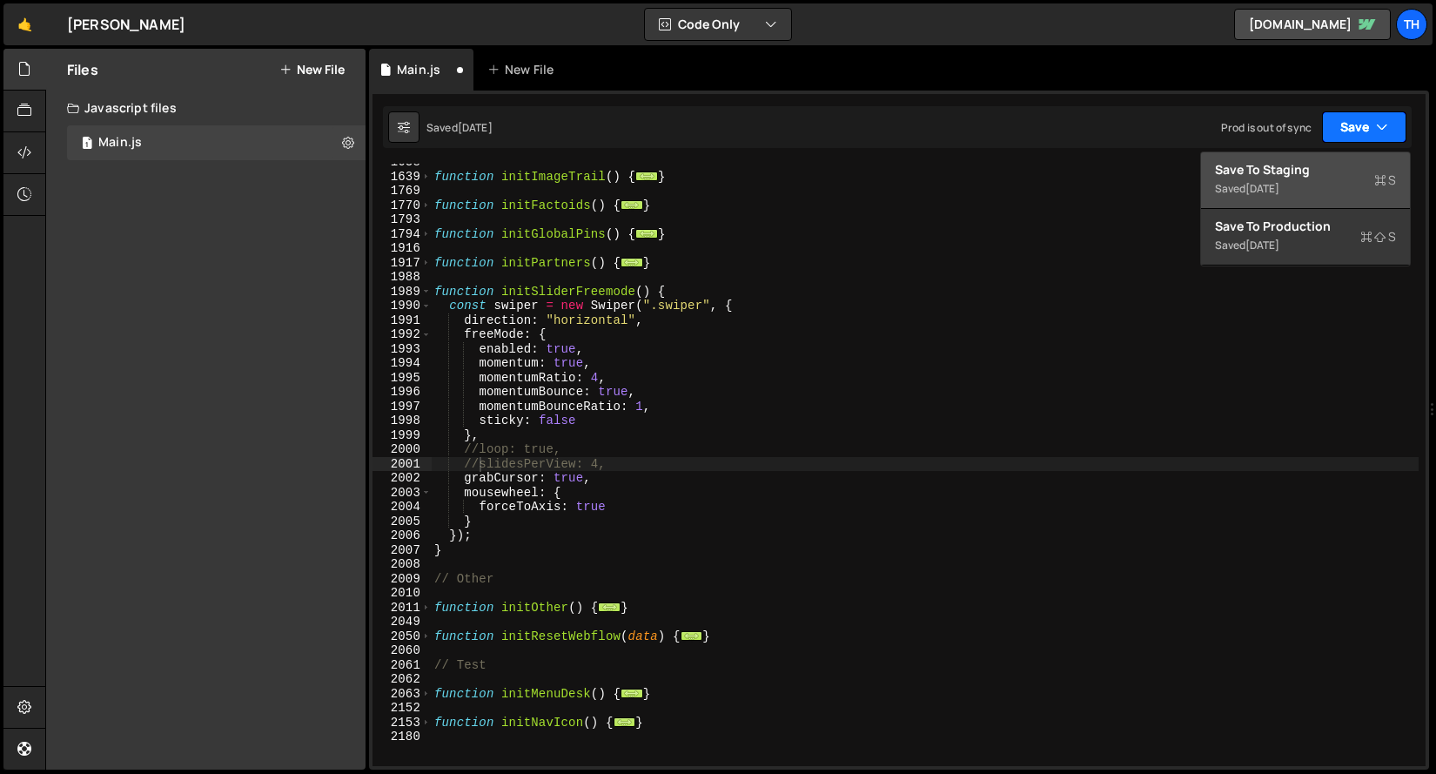 The height and width of the screenshot is (774, 1436). I want to click on div: 2006, so click(402, 535).